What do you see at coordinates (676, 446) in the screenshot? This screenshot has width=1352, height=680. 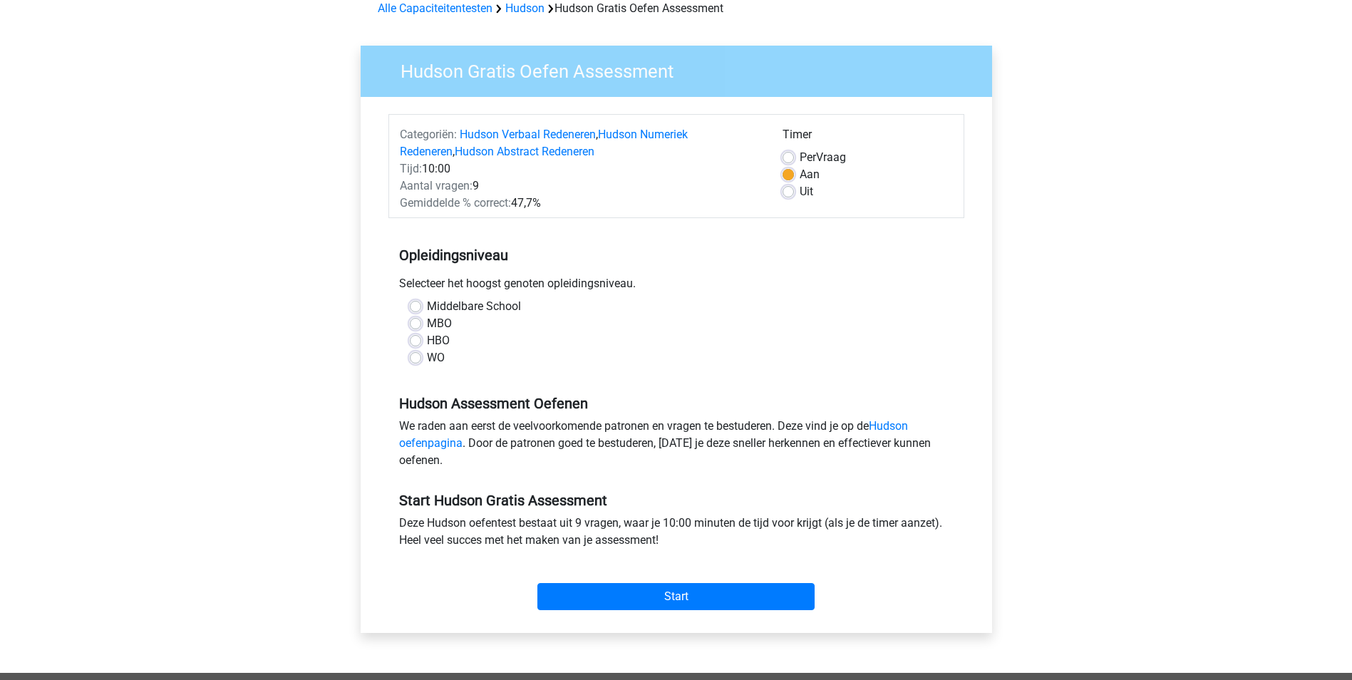 I see `div: We raden aan eerst de veelvoorkomende patronen en vragen te bestuderen. Deze vind je op de . Door...` at bounding box center [676, 446].